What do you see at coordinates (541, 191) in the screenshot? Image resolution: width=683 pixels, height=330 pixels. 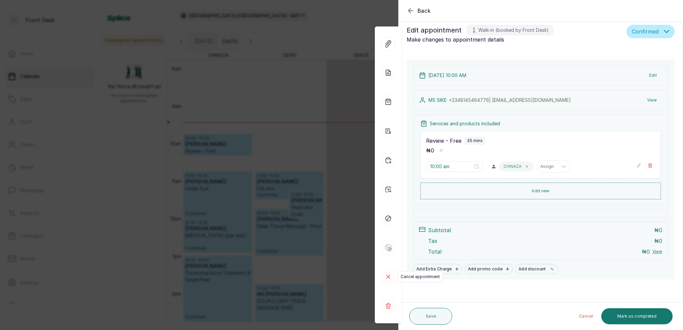 I see `button: Add new` at bounding box center [541, 191].